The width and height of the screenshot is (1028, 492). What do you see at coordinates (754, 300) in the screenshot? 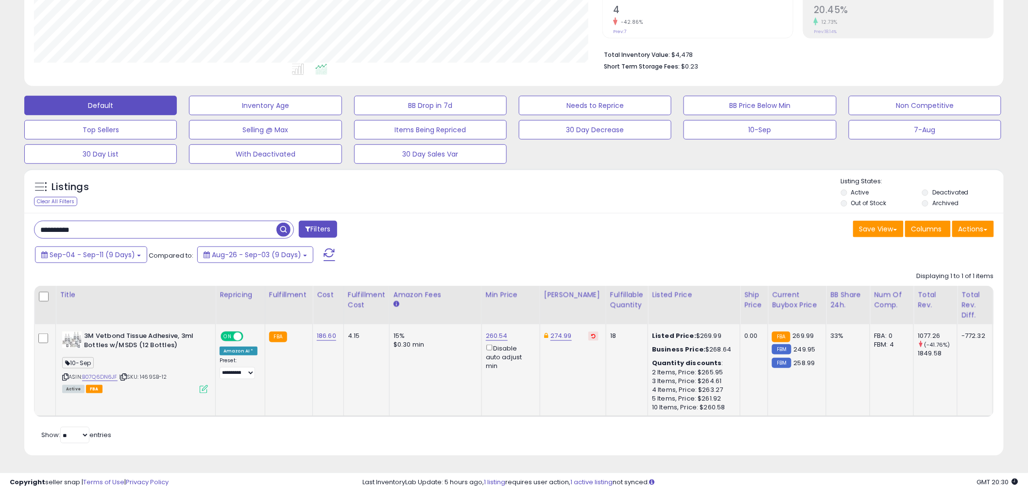
I see `div: Ship Price` at bounding box center [754, 300].